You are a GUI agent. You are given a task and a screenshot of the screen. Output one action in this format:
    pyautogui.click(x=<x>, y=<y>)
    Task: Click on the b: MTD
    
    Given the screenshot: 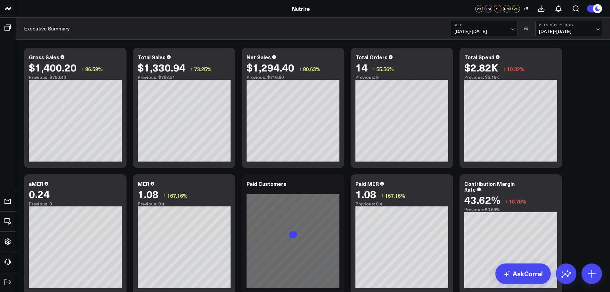 What is the action you would take?
    pyautogui.click(x=484, y=25)
    